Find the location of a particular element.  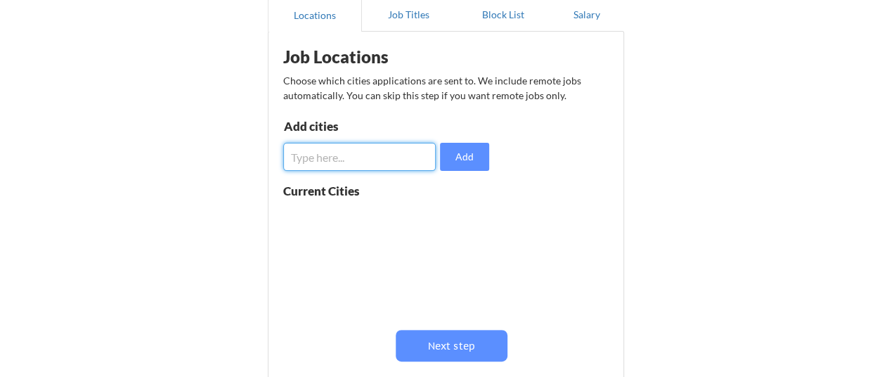

button: Next step is located at coordinates (451, 345).